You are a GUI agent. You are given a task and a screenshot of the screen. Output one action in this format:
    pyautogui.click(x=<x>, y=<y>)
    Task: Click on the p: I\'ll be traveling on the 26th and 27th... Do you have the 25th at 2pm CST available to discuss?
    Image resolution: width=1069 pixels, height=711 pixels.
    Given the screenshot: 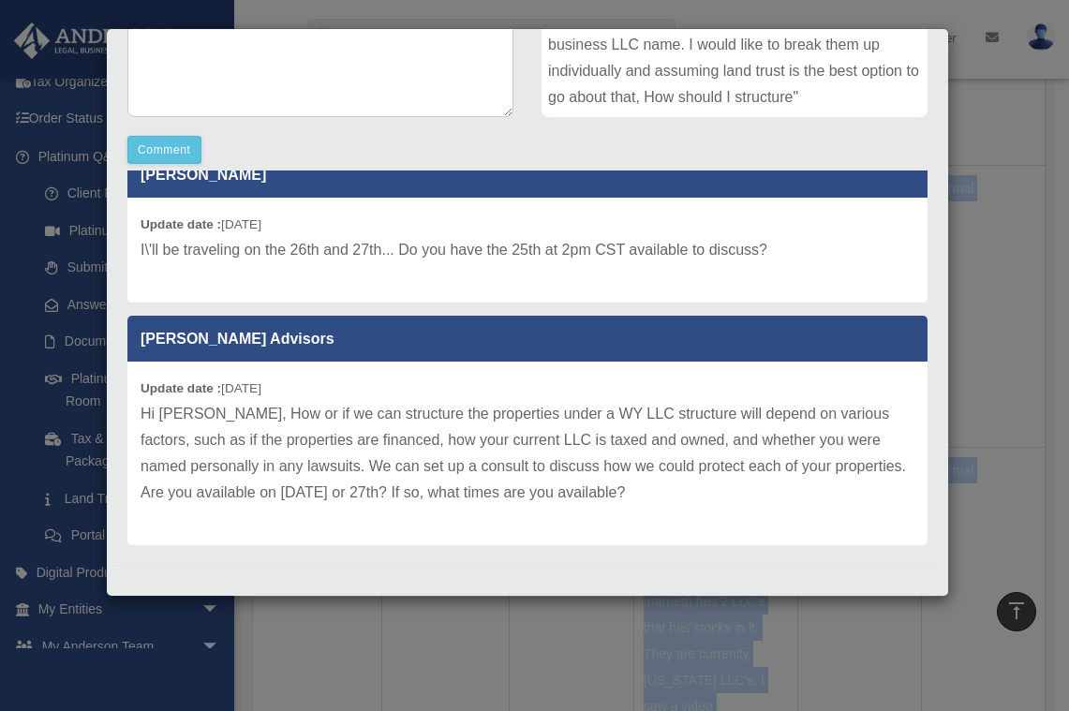 What is the action you would take?
    pyautogui.click(x=527, y=250)
    